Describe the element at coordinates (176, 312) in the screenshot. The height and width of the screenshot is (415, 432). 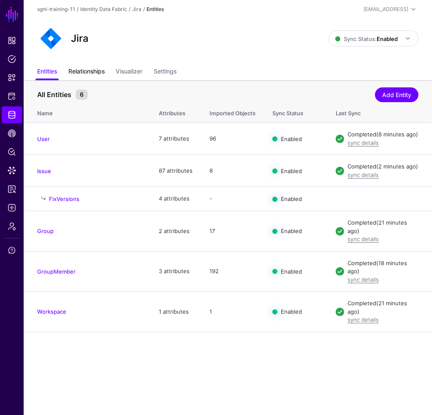
I see `td: 1 attributes` at that location.